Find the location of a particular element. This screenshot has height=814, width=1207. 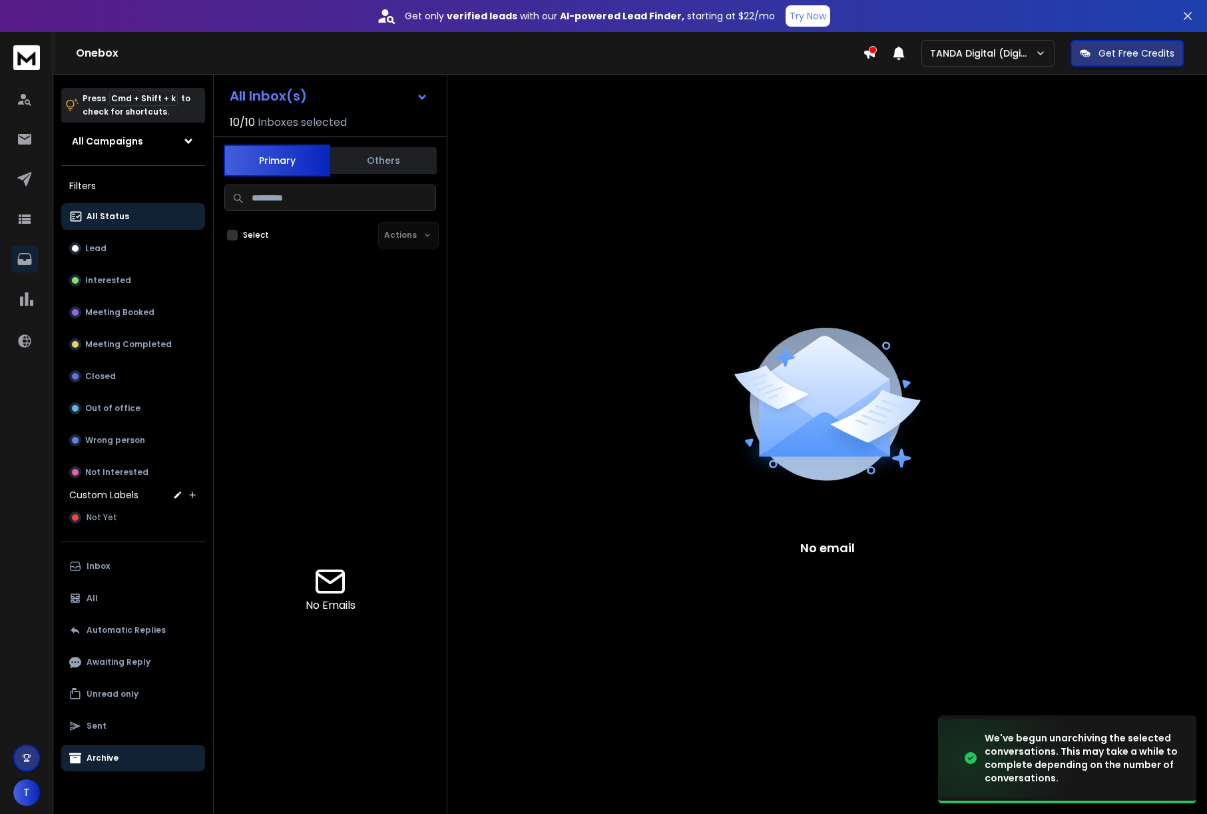

button: Interested is located at coordinates (133, 280).